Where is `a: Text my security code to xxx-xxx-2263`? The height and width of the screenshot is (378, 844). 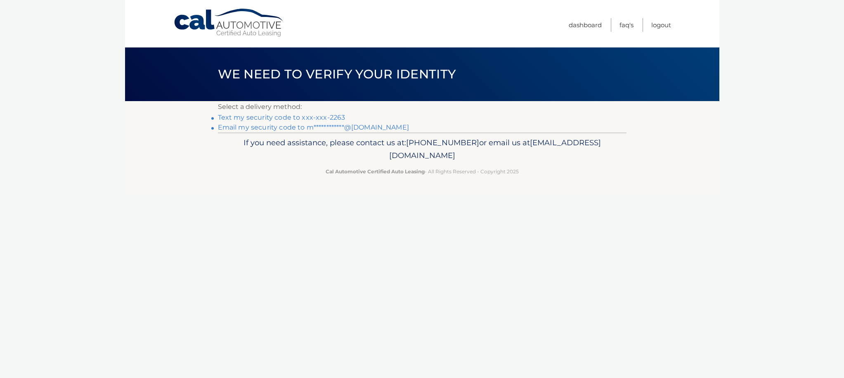
a: Text my security code to xxx-xxx-2263 is located at coordinates (282, 117).